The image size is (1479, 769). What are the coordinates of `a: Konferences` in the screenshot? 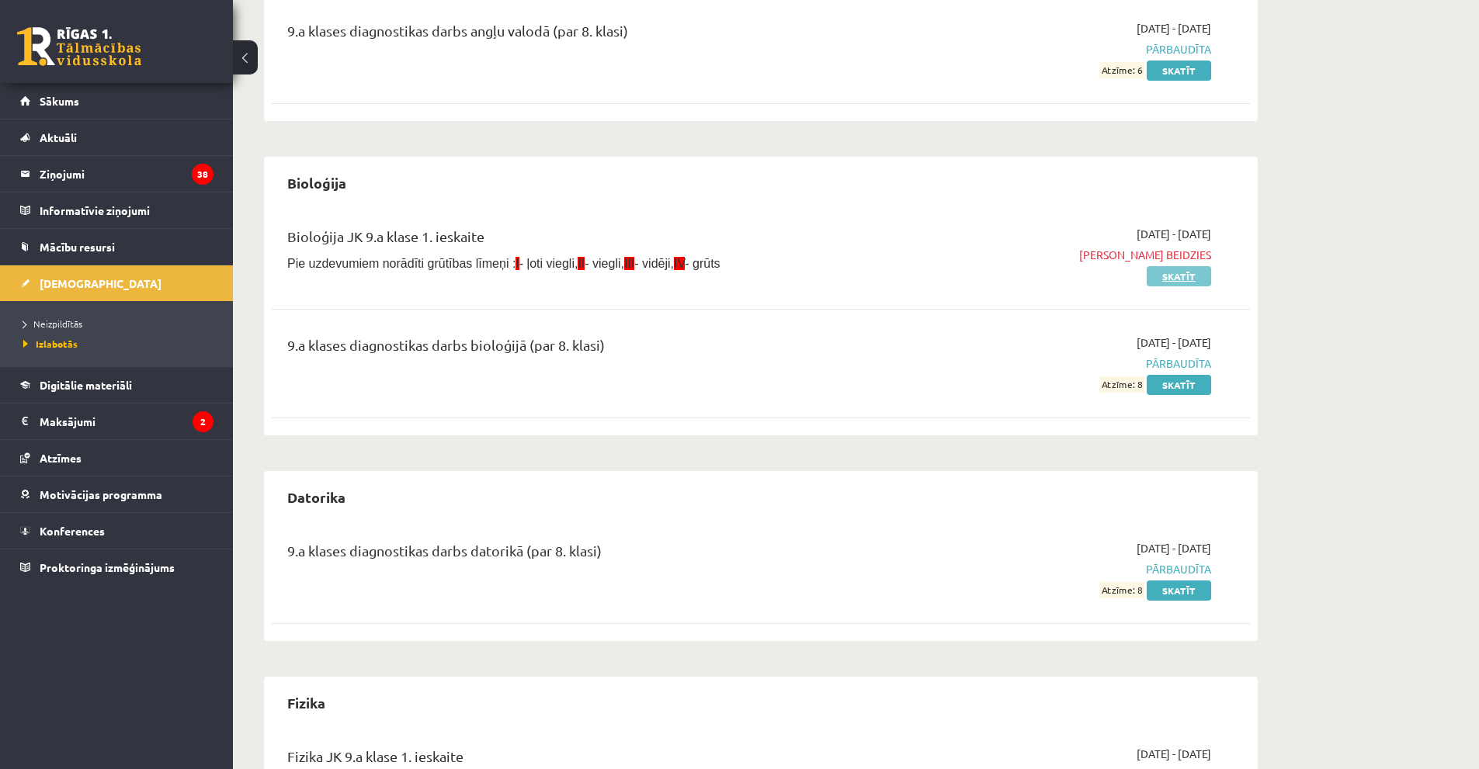 It's located at (116, 531).